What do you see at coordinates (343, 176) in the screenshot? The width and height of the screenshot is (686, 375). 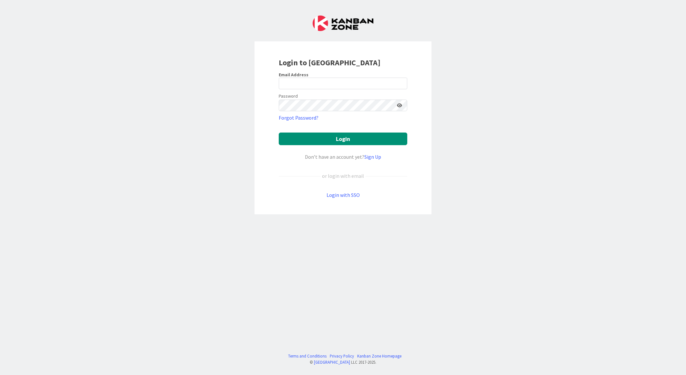 I see `div: or login with email` at bounding box center [343, 176].